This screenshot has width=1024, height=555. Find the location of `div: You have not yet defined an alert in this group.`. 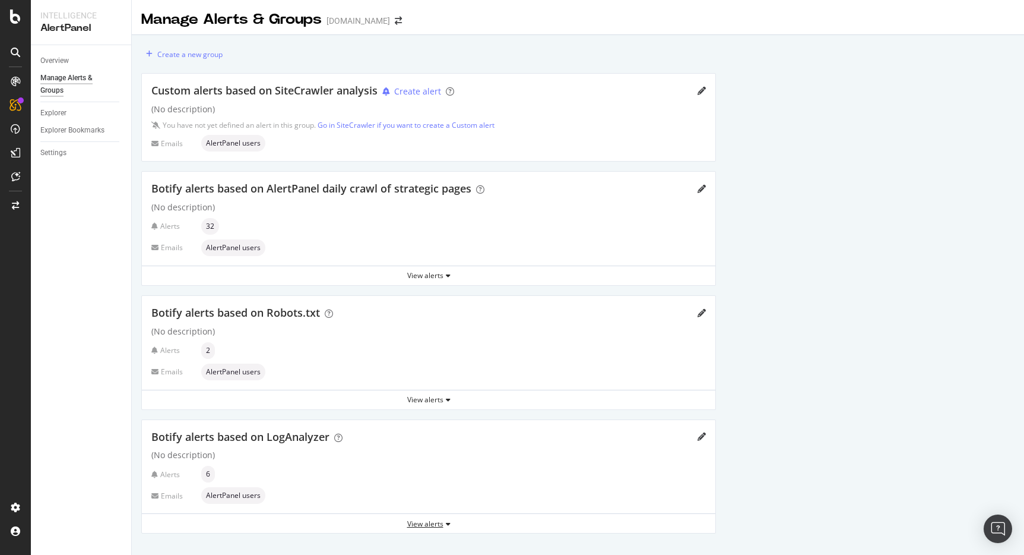

div: You have not yet defined an alert in this group. is located at coordinates (328, 125).